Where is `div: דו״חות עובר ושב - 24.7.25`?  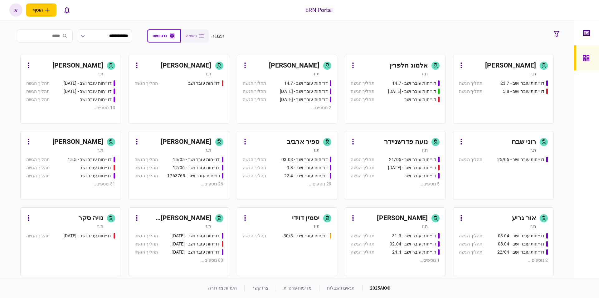 div: דו״חות עובר ושב - 24.7.25 is located at coordinates (304, 99).